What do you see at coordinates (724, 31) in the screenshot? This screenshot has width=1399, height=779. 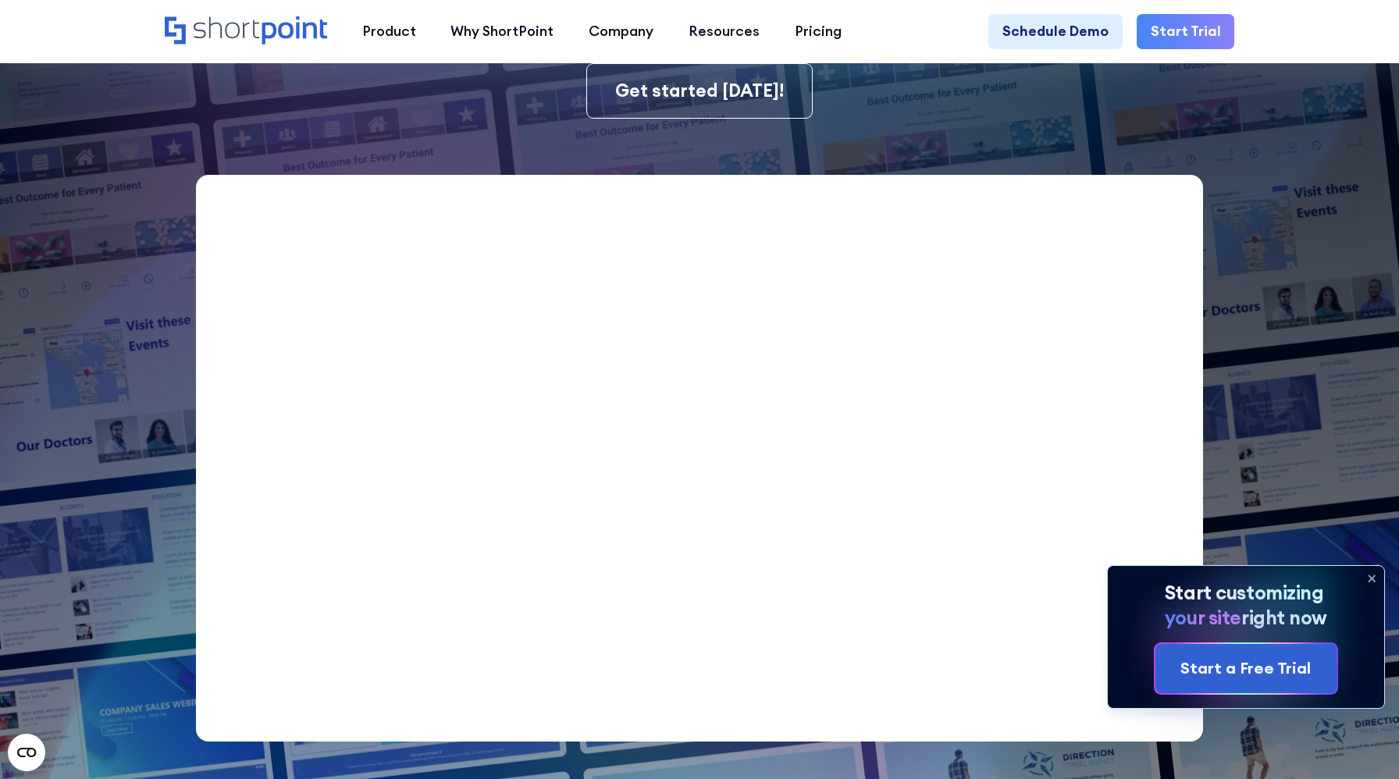 I see `a: Resources` at bounding box center [724, 31].